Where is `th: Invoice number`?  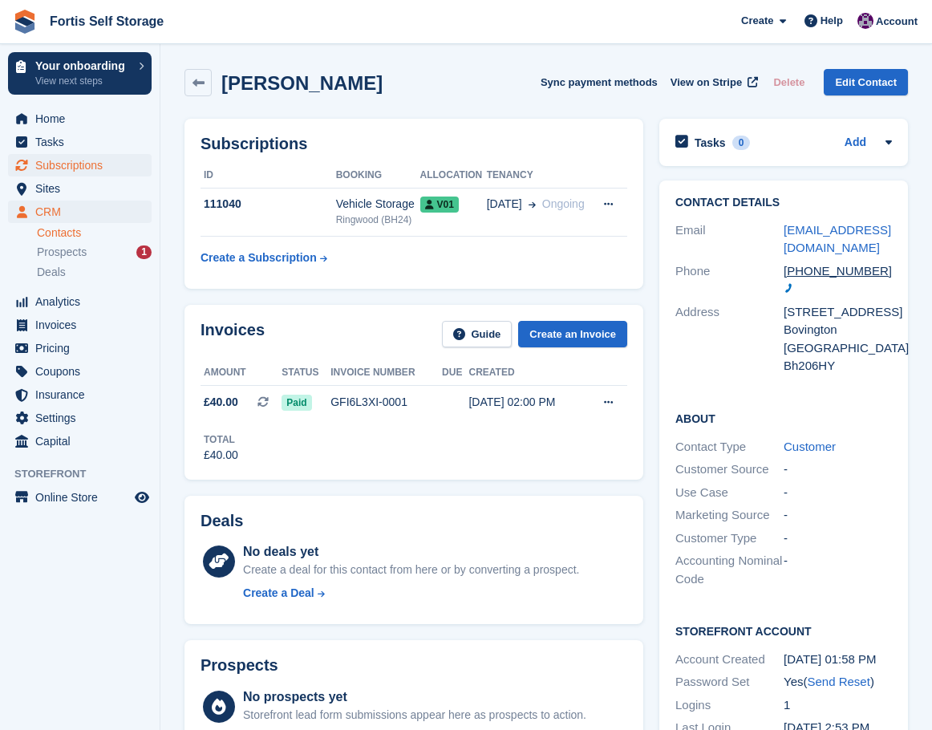
th: Invoice number is located at coordinates (386, 373).